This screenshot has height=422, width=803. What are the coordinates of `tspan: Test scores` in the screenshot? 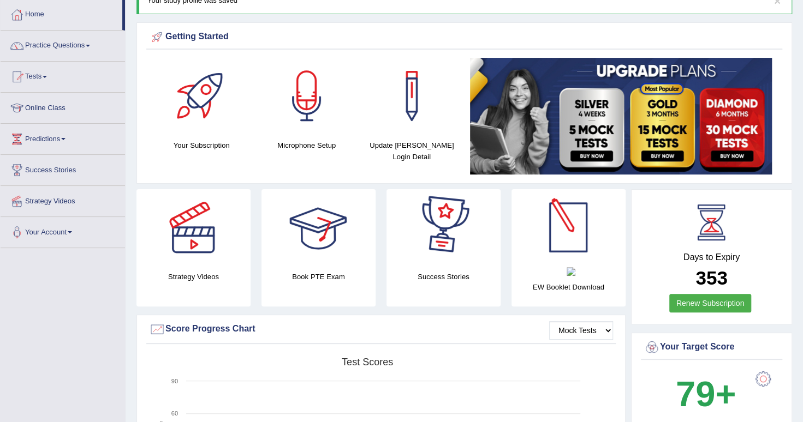 It's located at (367, 362).